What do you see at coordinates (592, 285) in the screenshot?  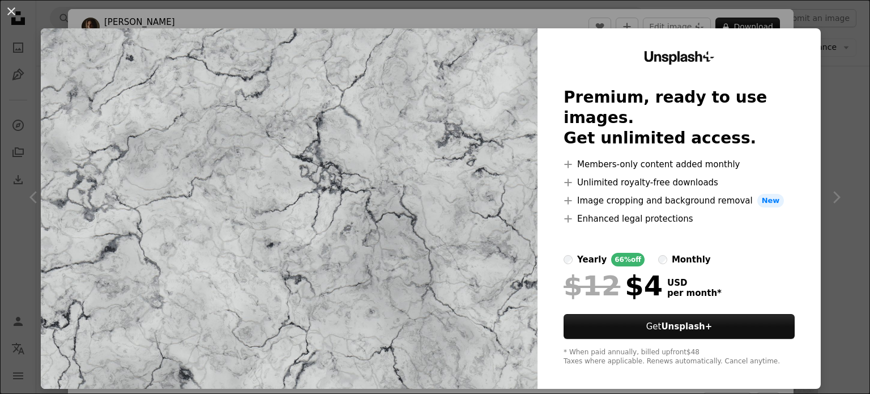 I see `span: $12` at bounding box center [592, 285].